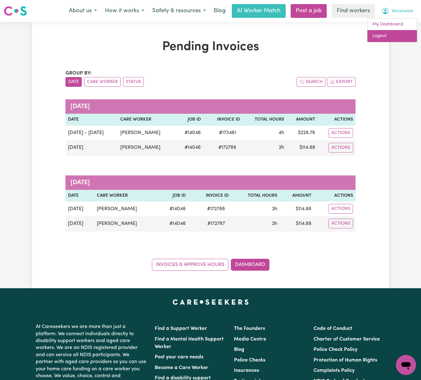 The image size is (421, 380). Describe the element at coordinates (227, 147) in the screenshot. I see `span: # 172789` at that location.